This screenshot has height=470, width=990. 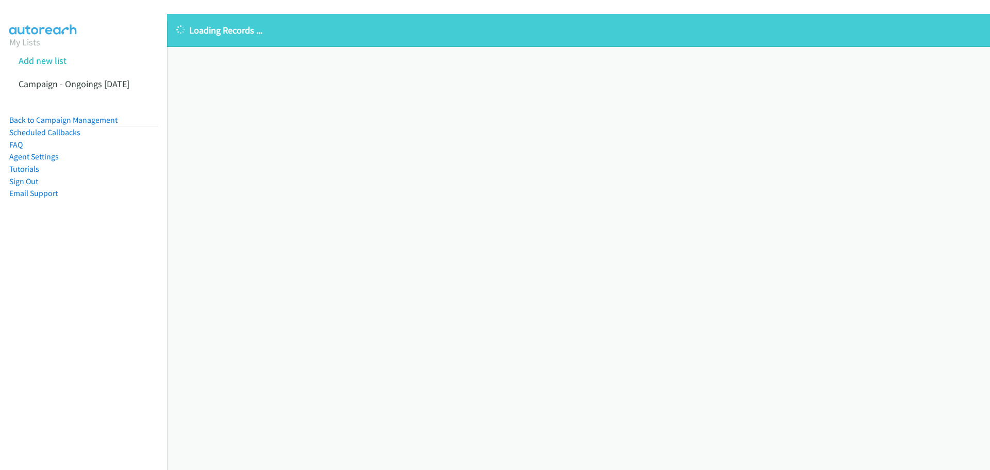 What do you see at coordinates (16, 144) in the screenshot?
I see `a: FAQ` at bounding box center [16, 144].